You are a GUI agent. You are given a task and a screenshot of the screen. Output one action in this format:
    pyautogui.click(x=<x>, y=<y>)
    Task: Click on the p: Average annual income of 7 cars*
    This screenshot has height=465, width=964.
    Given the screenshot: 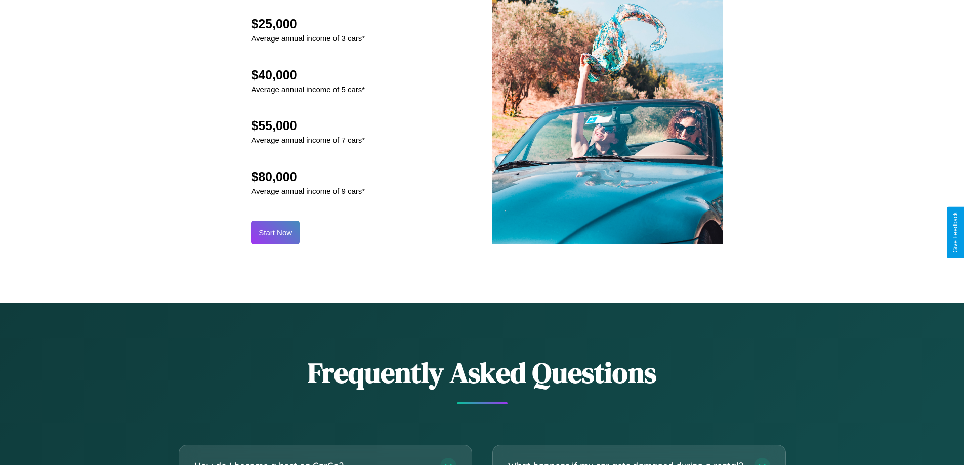 What is the action you would take?
    pyautogui.click(x=308, y=140)
    